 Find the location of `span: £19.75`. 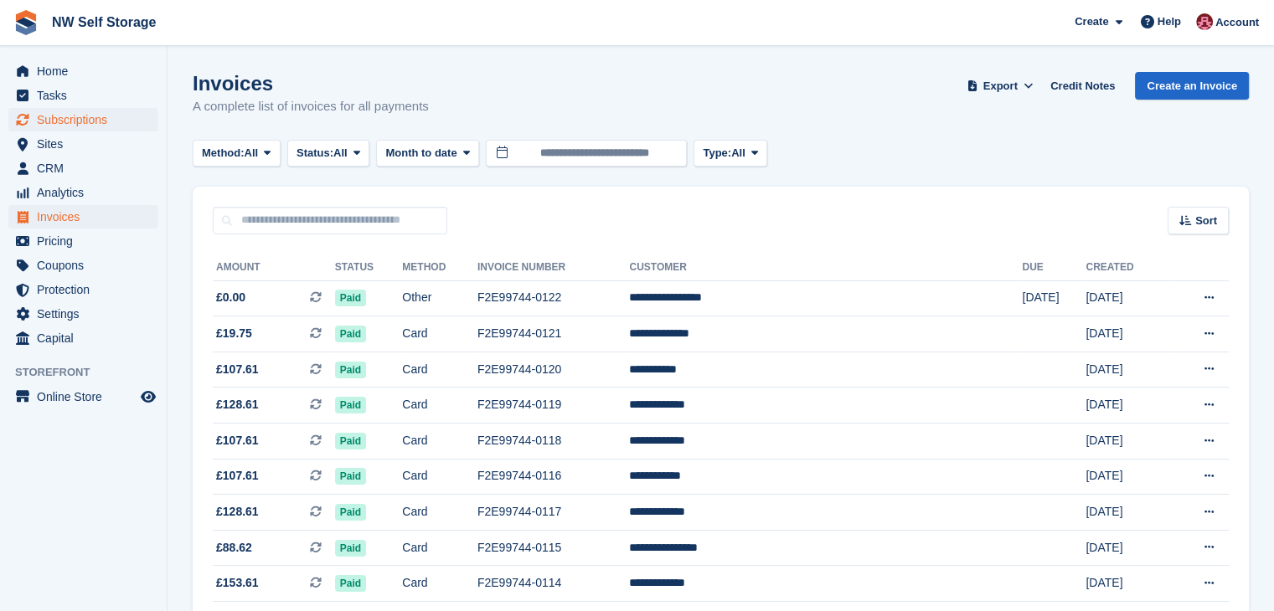

span: £19.75 is located at coordinates (234, 333).